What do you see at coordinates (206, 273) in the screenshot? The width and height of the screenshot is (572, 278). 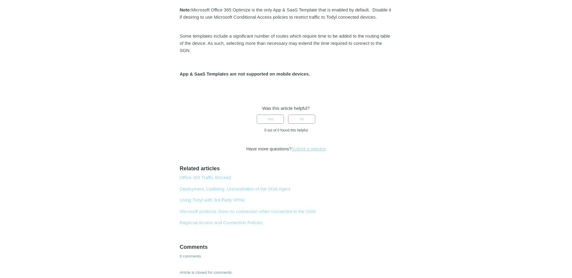 I see `p: Article is closed for comments.` at bounding box center [206, 273].